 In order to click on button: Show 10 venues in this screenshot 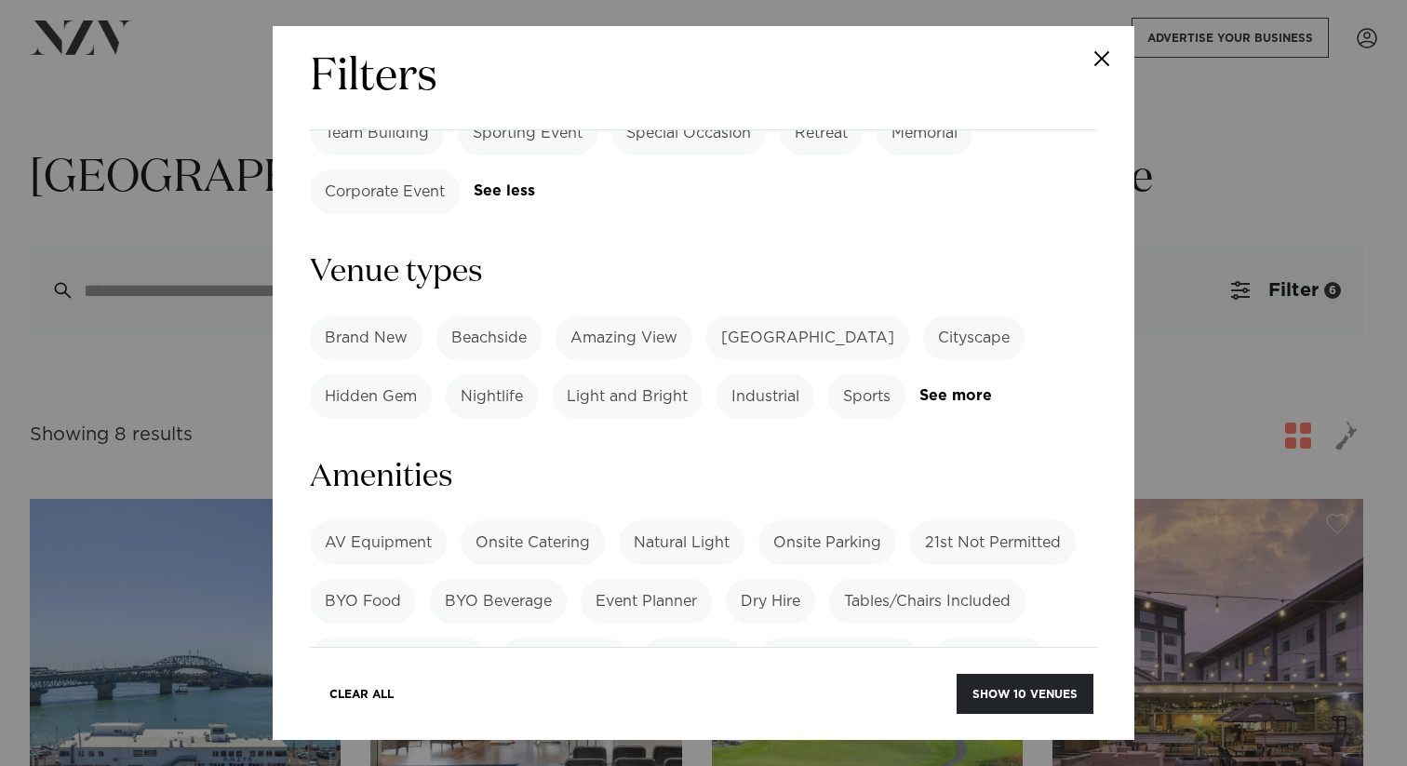, I will do `click(1025, 693)`.